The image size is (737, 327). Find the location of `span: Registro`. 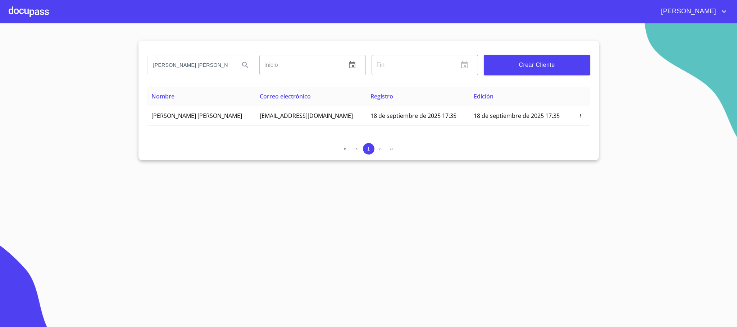

span: Registro is located at coordinates (382, 96).